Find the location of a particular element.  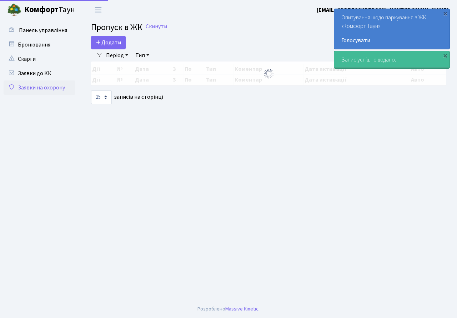

button: Переключити навігацію is located at coordinates (98, 10).